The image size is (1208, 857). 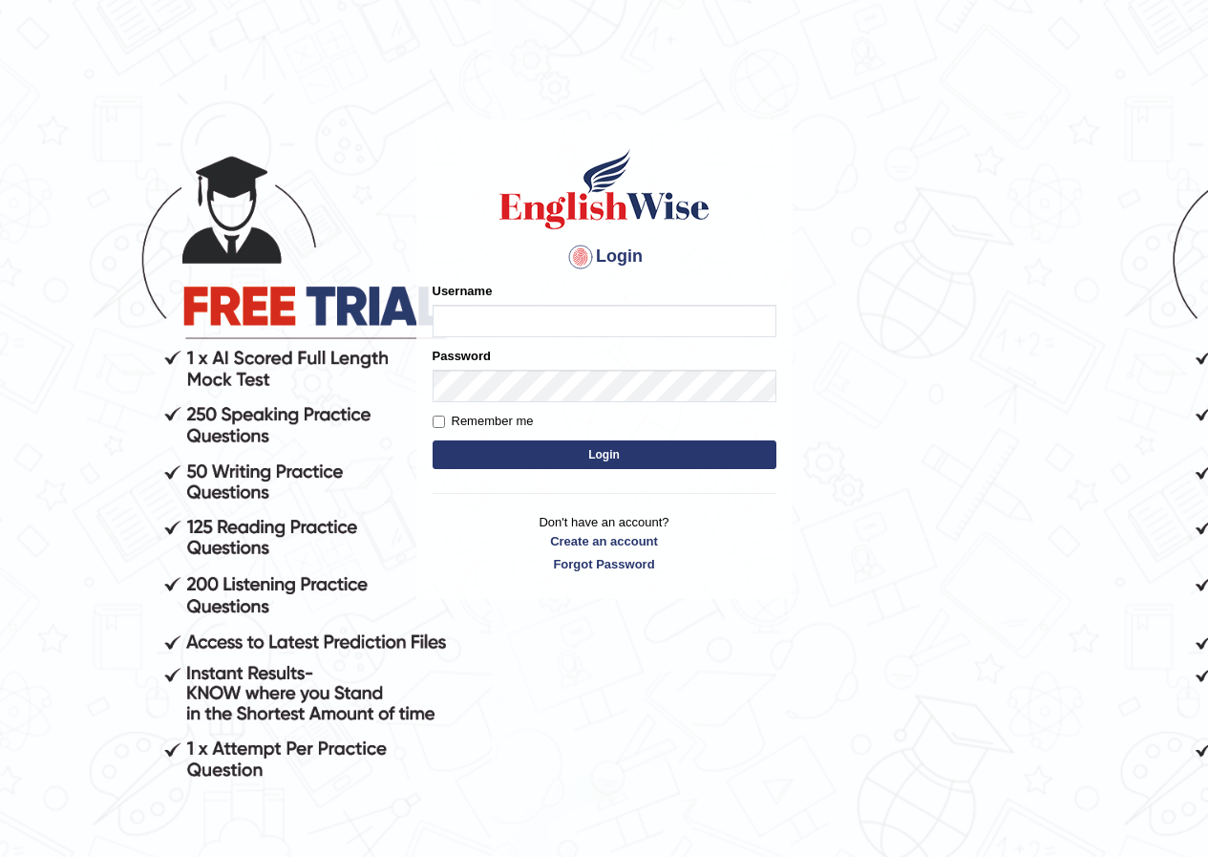 What do you see at coordinates (605, 455) in the screenshot?
I see `button: Login` at bounding box center [605, 455].